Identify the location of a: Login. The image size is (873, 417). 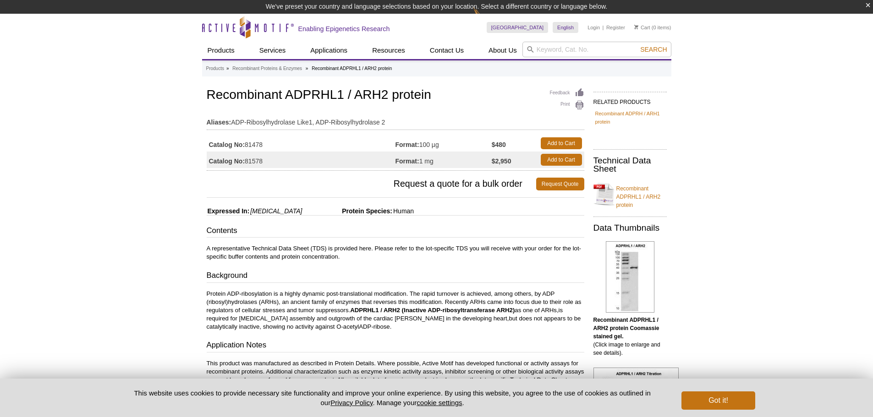
(593, 27).